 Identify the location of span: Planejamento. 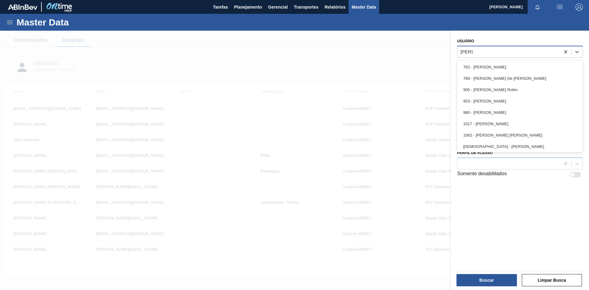
(248, 7).